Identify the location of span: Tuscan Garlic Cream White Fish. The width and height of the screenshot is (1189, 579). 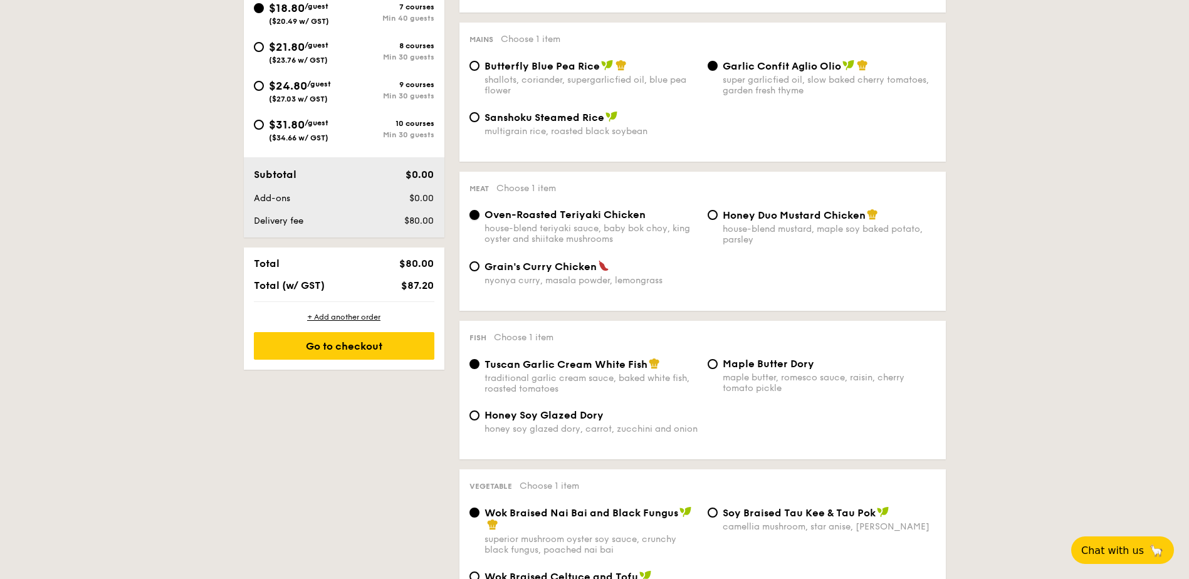
(566, 364).